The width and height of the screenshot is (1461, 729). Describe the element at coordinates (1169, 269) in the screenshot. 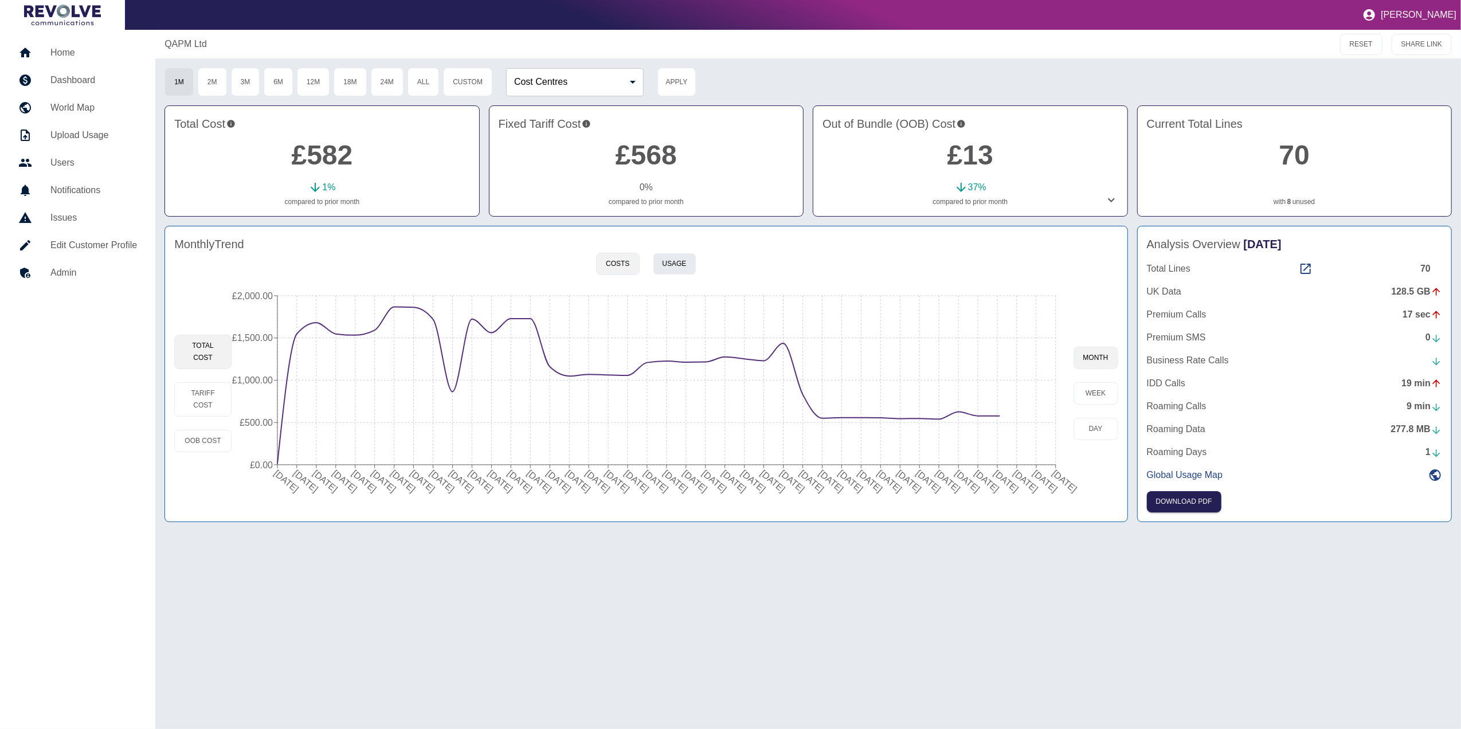

I see `p: Total Lines` at that location.